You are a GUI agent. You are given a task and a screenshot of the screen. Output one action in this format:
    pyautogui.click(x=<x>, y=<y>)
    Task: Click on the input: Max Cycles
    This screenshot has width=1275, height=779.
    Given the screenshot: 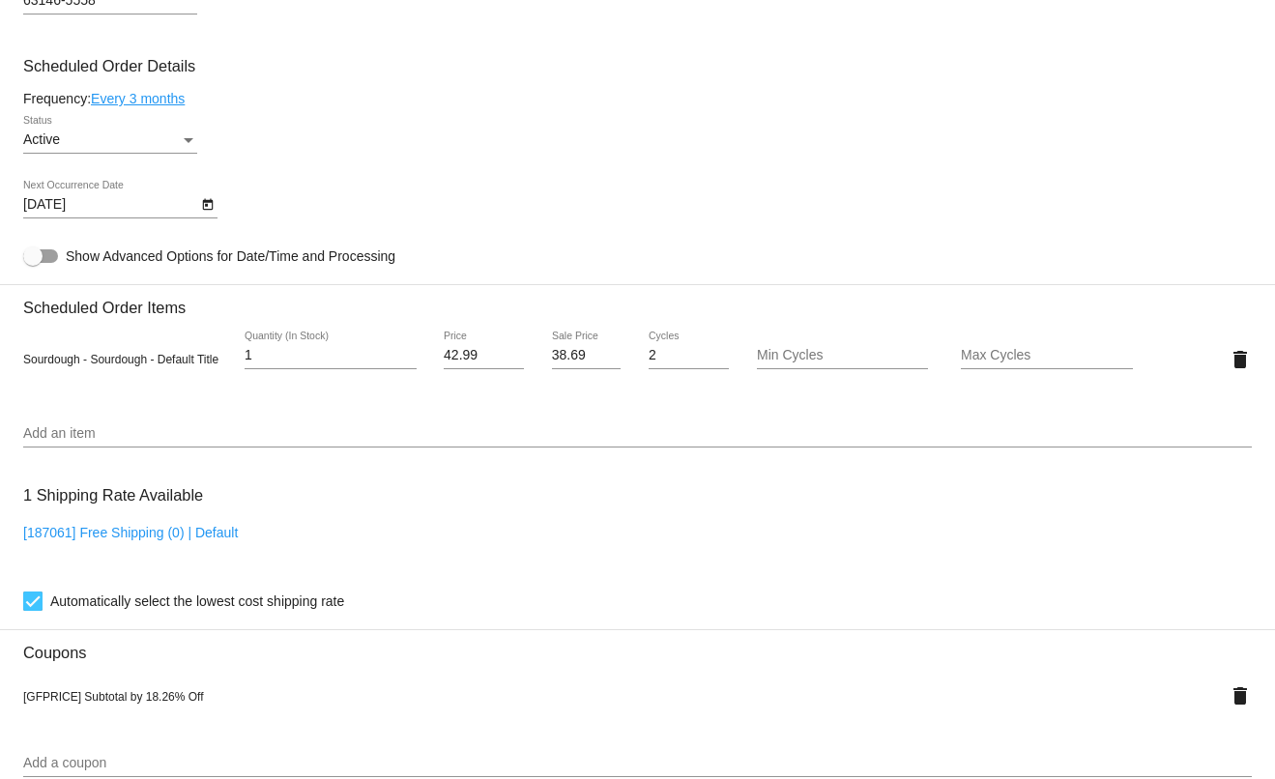 What is the action you would take?
    pyautogui.click(x=1047, y=356)
    